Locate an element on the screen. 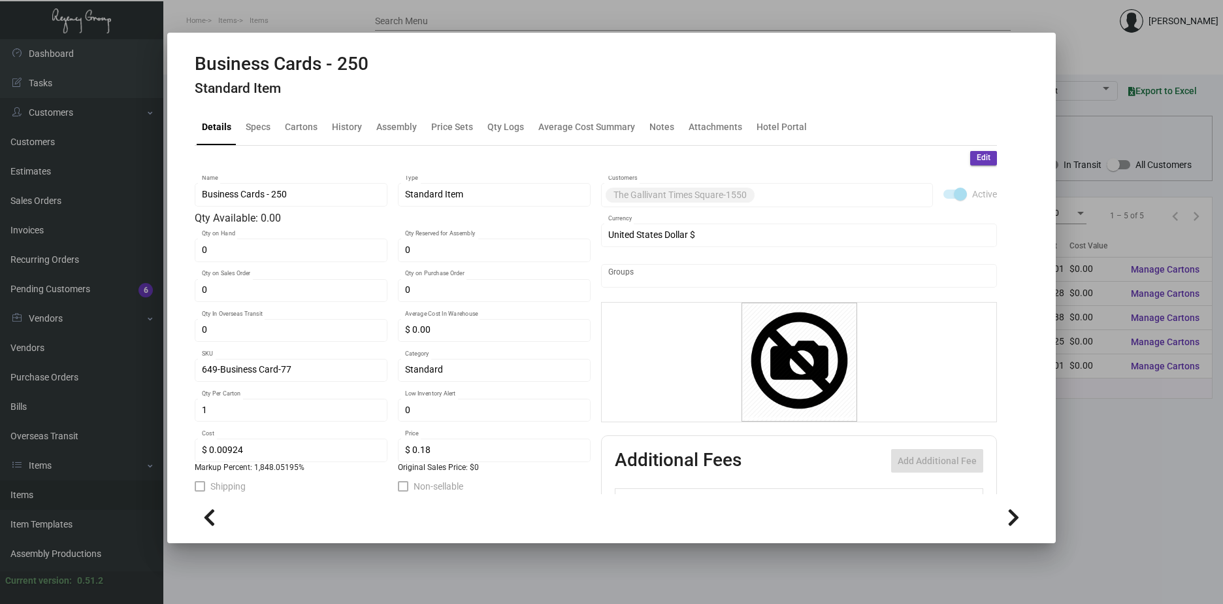  span: Add Additional Fee is located at coordinates (937, 461).